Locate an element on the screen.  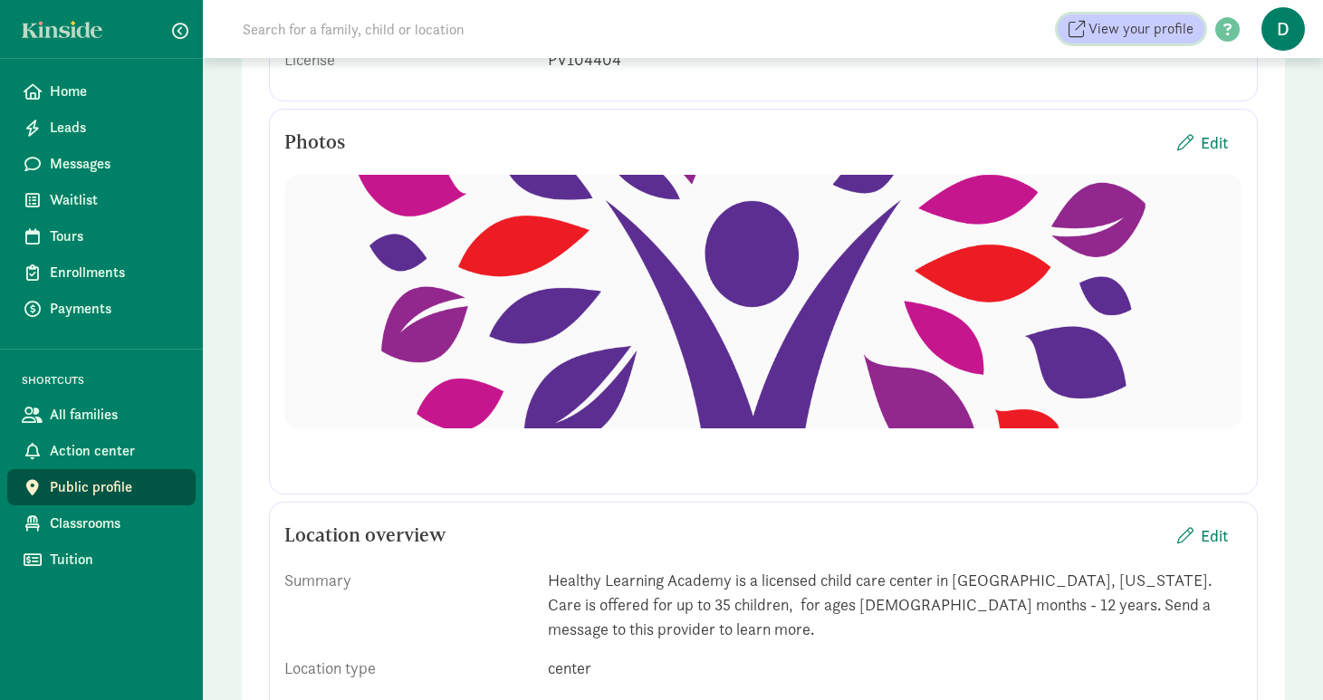
h5: Location overview is located at coordinates (365, 535).